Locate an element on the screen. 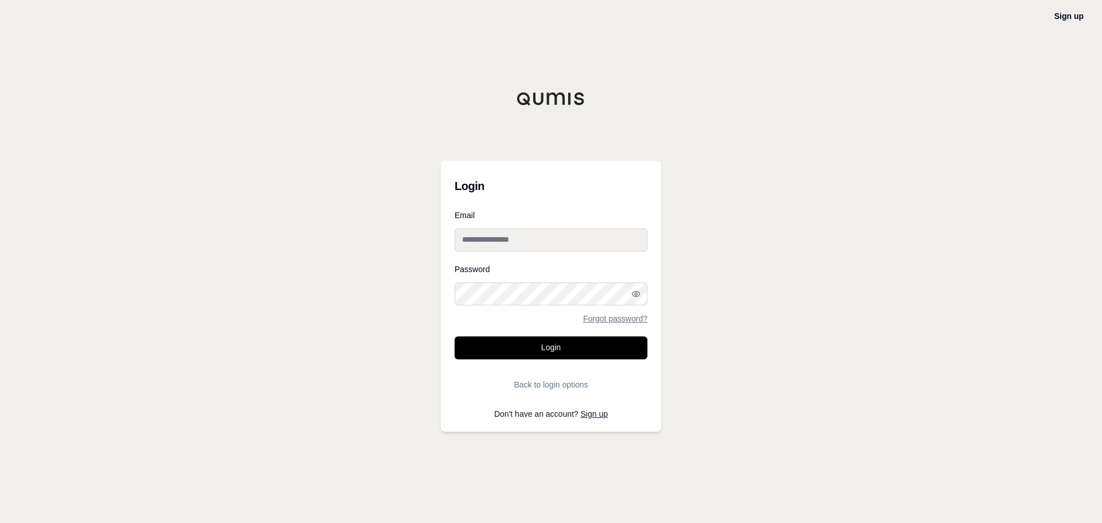 The width and height of the screenshot is (1102, 523). button: Back to login options is located at coordinates (551, 385).